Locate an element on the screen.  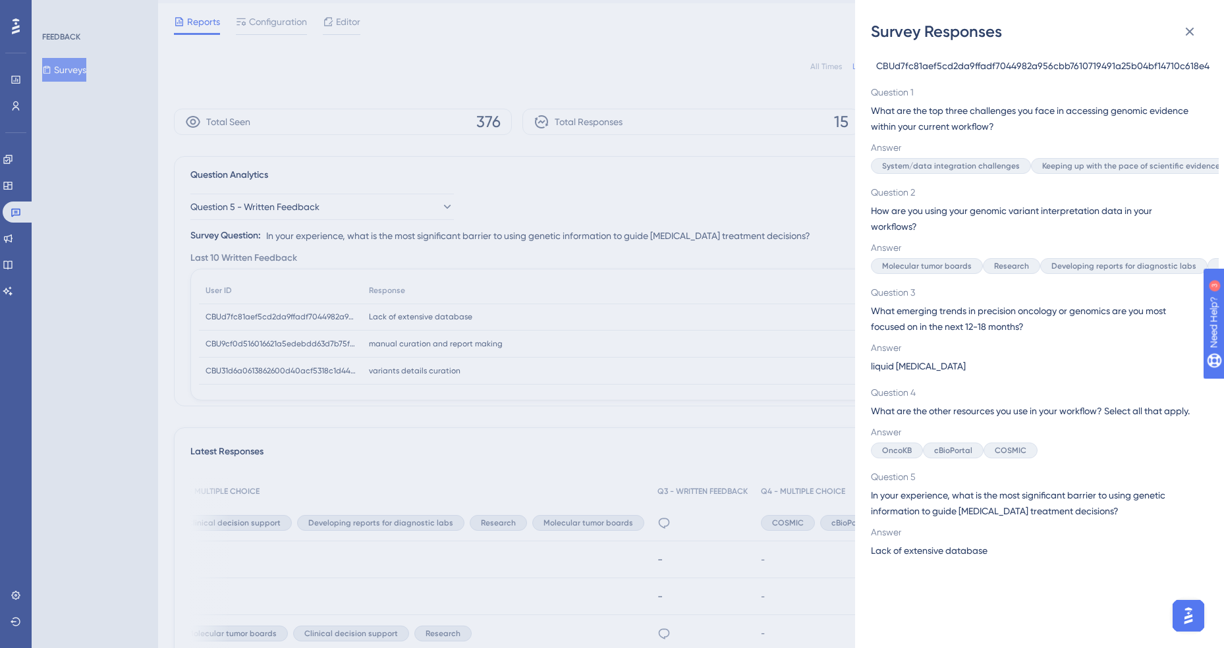
span: Question 2 is located at coordinates (1035, 192).